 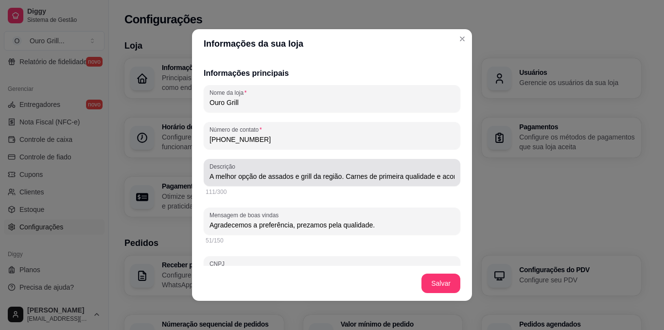 I want to click on button: Close, so click(x=462, y=39).